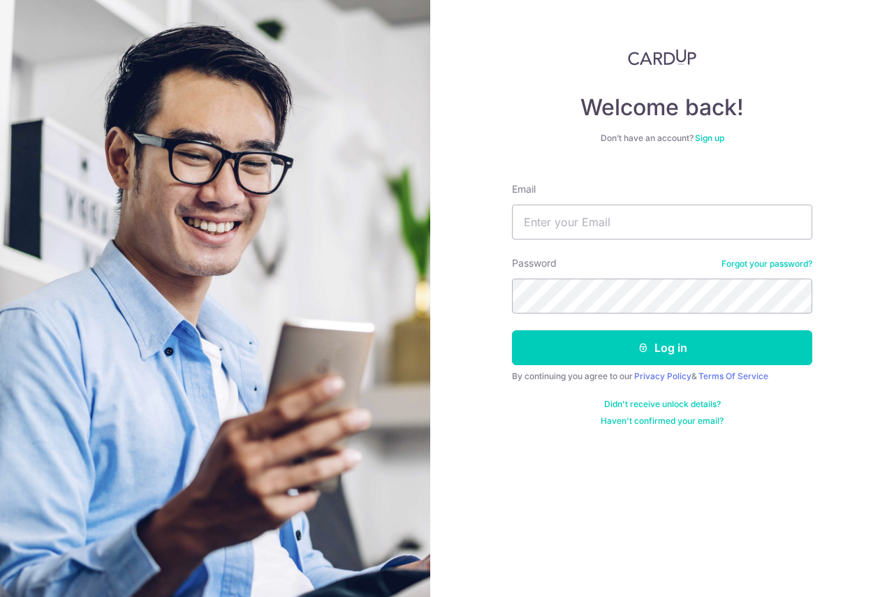  I want to click on label: Password, so click(534, 263).